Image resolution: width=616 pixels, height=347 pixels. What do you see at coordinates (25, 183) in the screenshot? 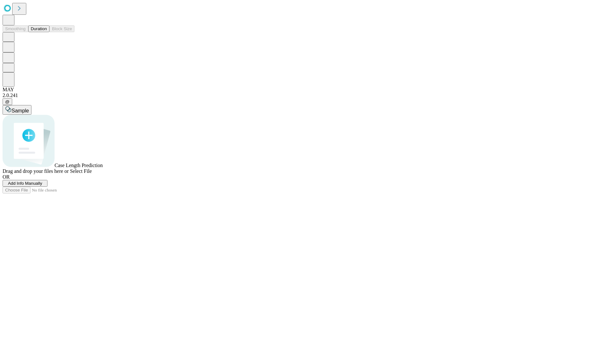
I see `span: Add Info Manually` at bounding box center [25, 183].